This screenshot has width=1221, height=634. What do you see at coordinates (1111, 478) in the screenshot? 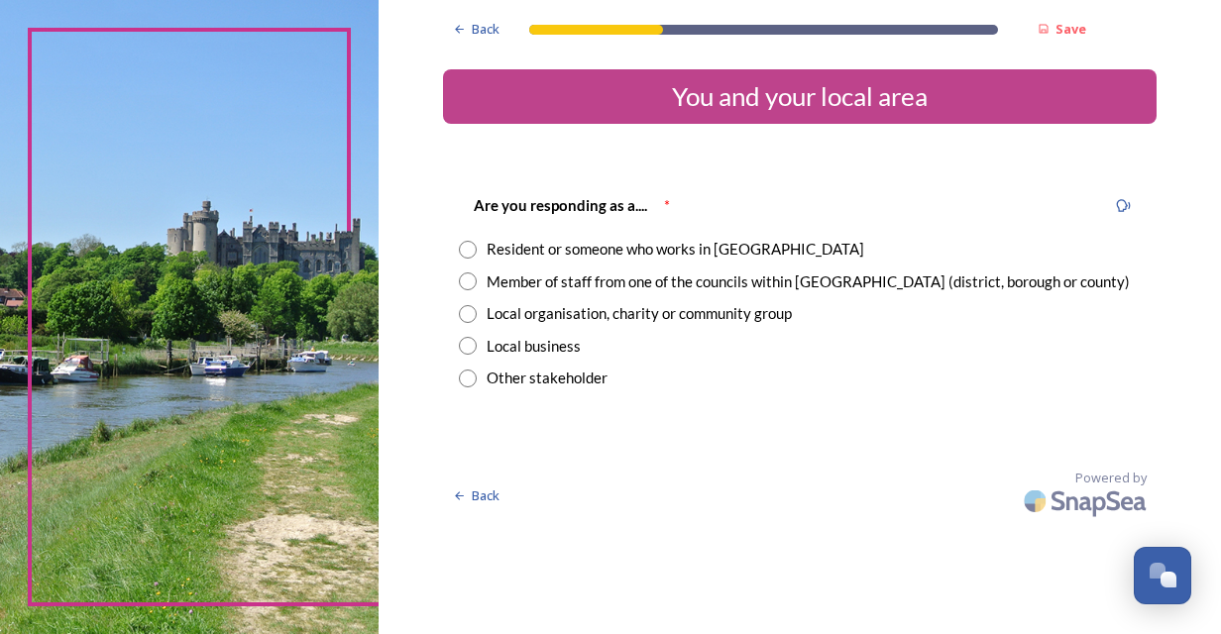
I see `span: Powered by` at bounding box center [1111, 478].